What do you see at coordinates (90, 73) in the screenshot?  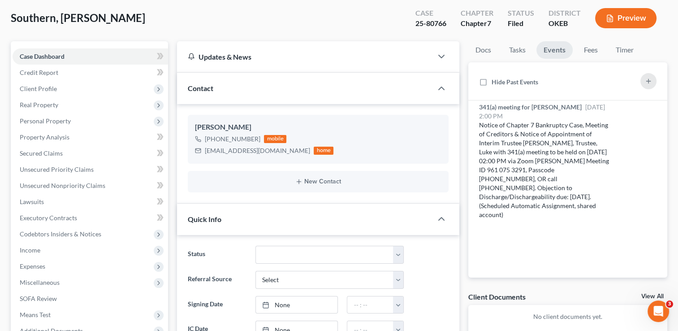 I see `a: Credit Report` at bounding box center [90, 73].